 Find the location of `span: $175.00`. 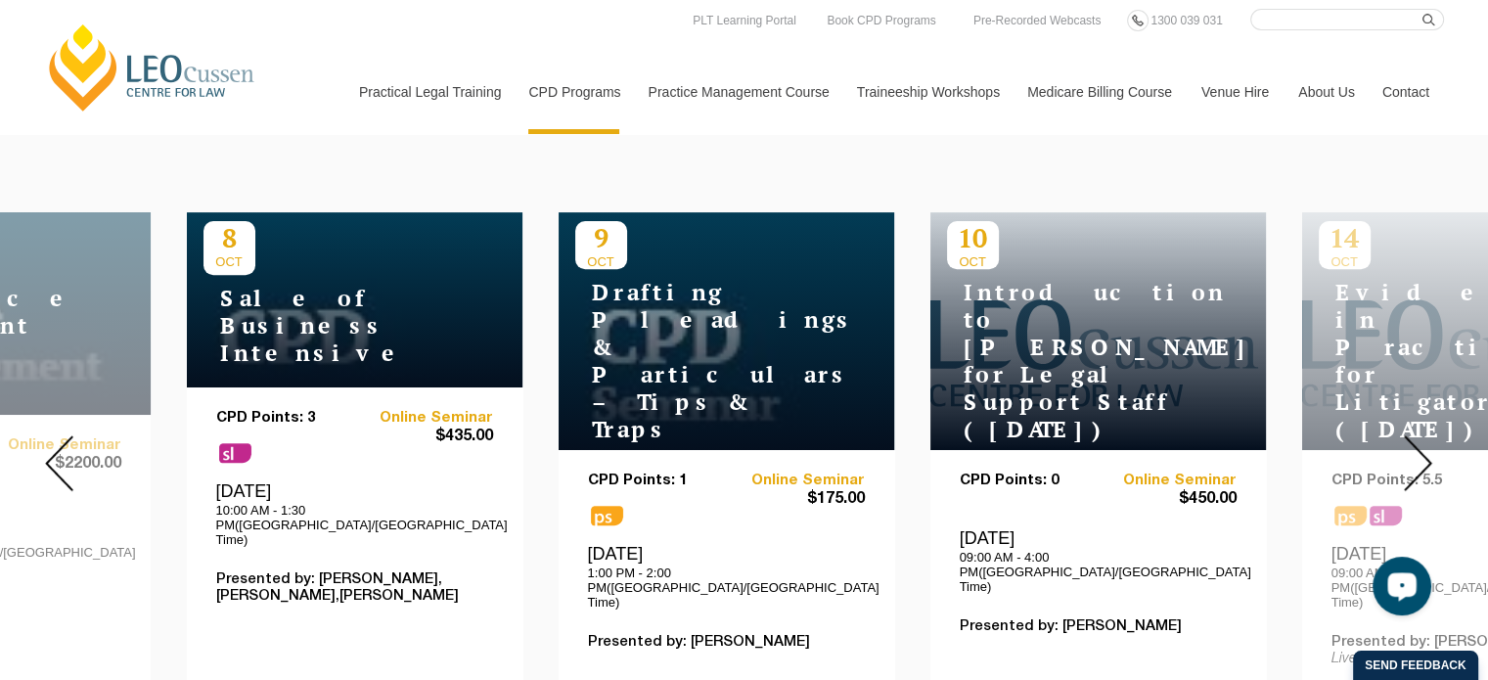

span: $175.00 is located at coordinates (795, 499).